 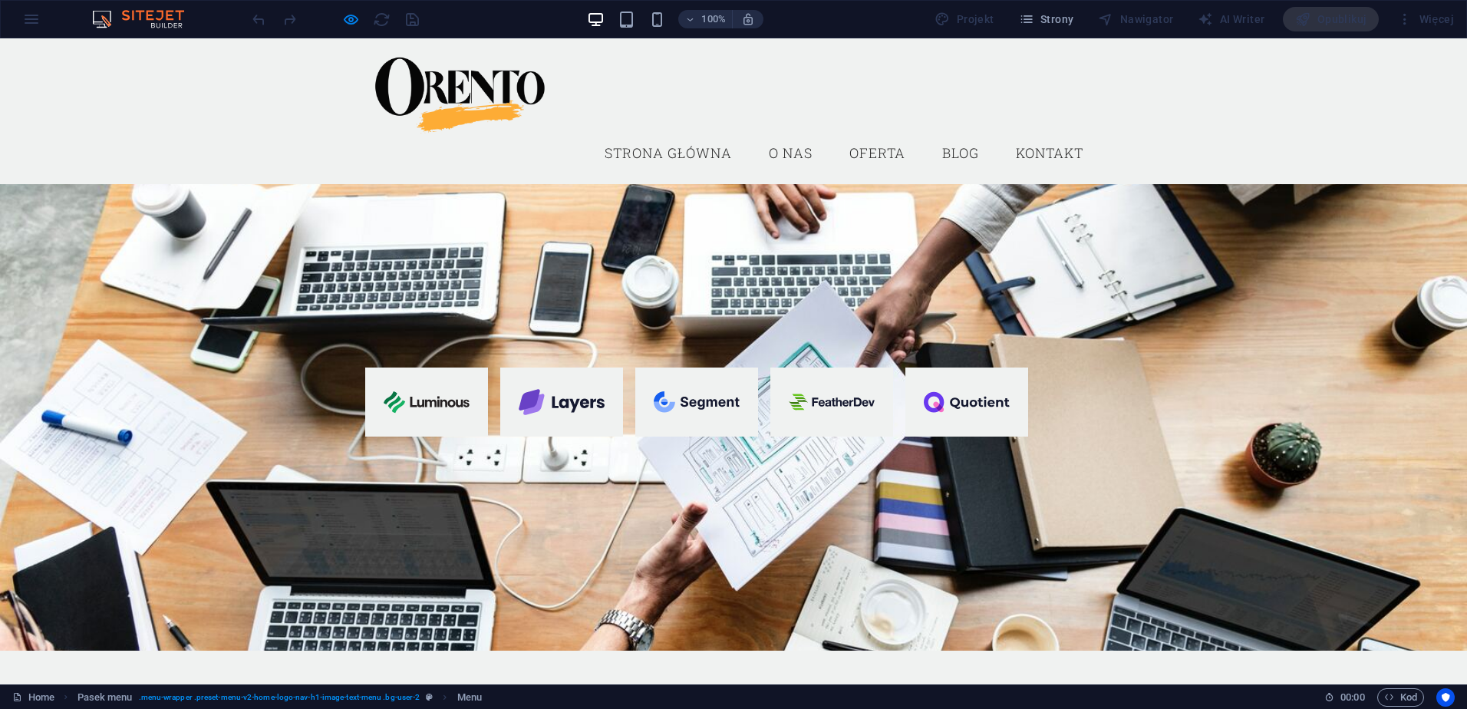 What do you see at coordinates (429, 697) in the screenshot?
I see `i: Ten element jest konfigurowalnym ustawieniem wstępnym` at bounding box center [429, 697].